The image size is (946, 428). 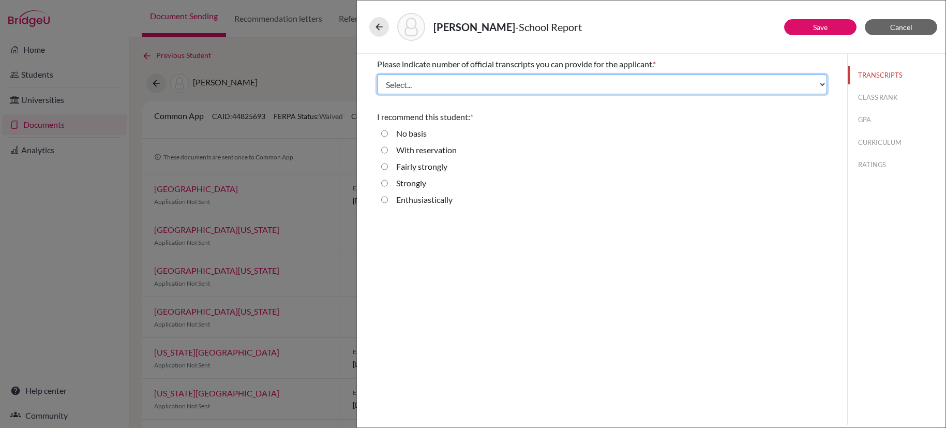 I want to click on button: CLASS RANK, so click(x=897, y=97).